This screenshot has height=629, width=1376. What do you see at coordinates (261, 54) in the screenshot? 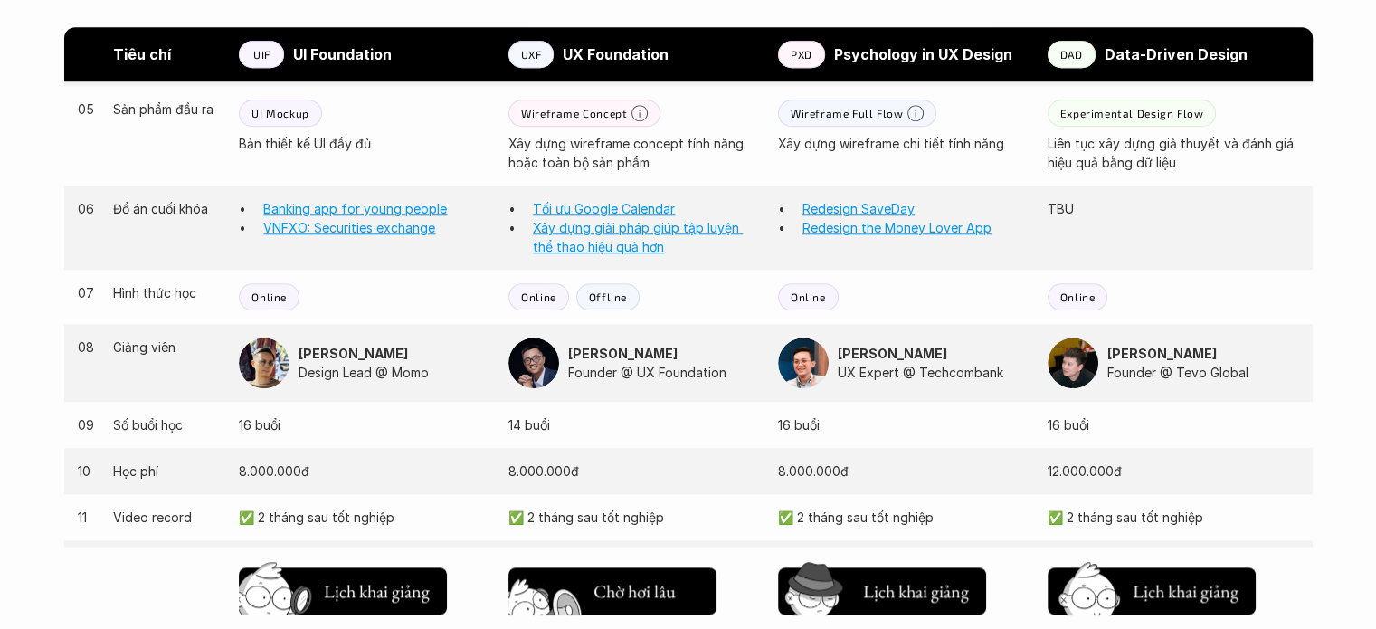
I see `p: UIF` at bounding box center [261, 54].